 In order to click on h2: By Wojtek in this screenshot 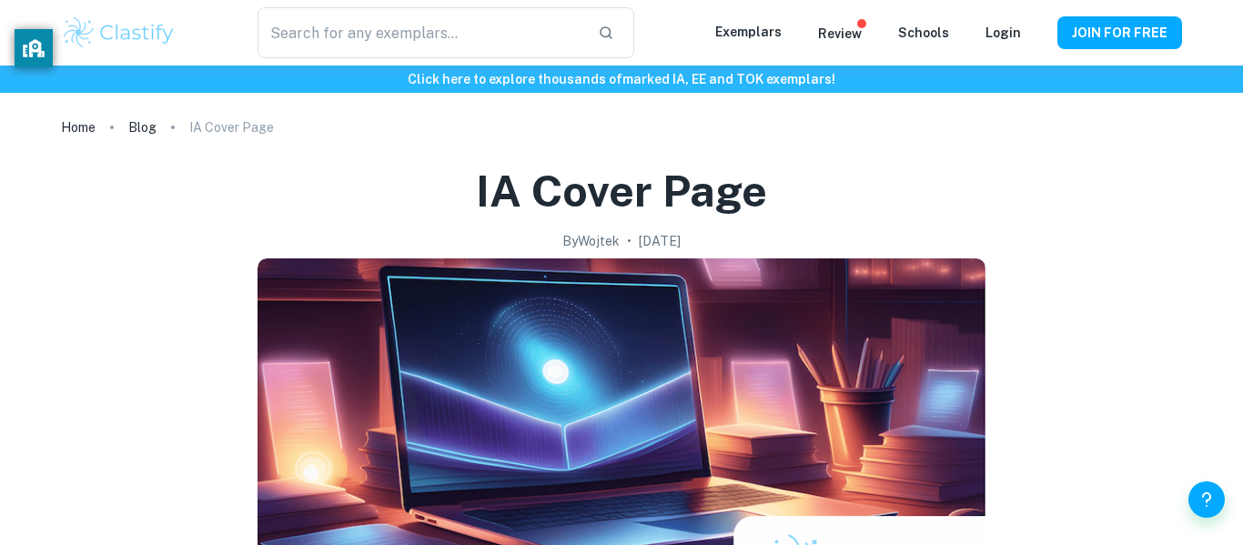, I will do `click(590, 241)`.